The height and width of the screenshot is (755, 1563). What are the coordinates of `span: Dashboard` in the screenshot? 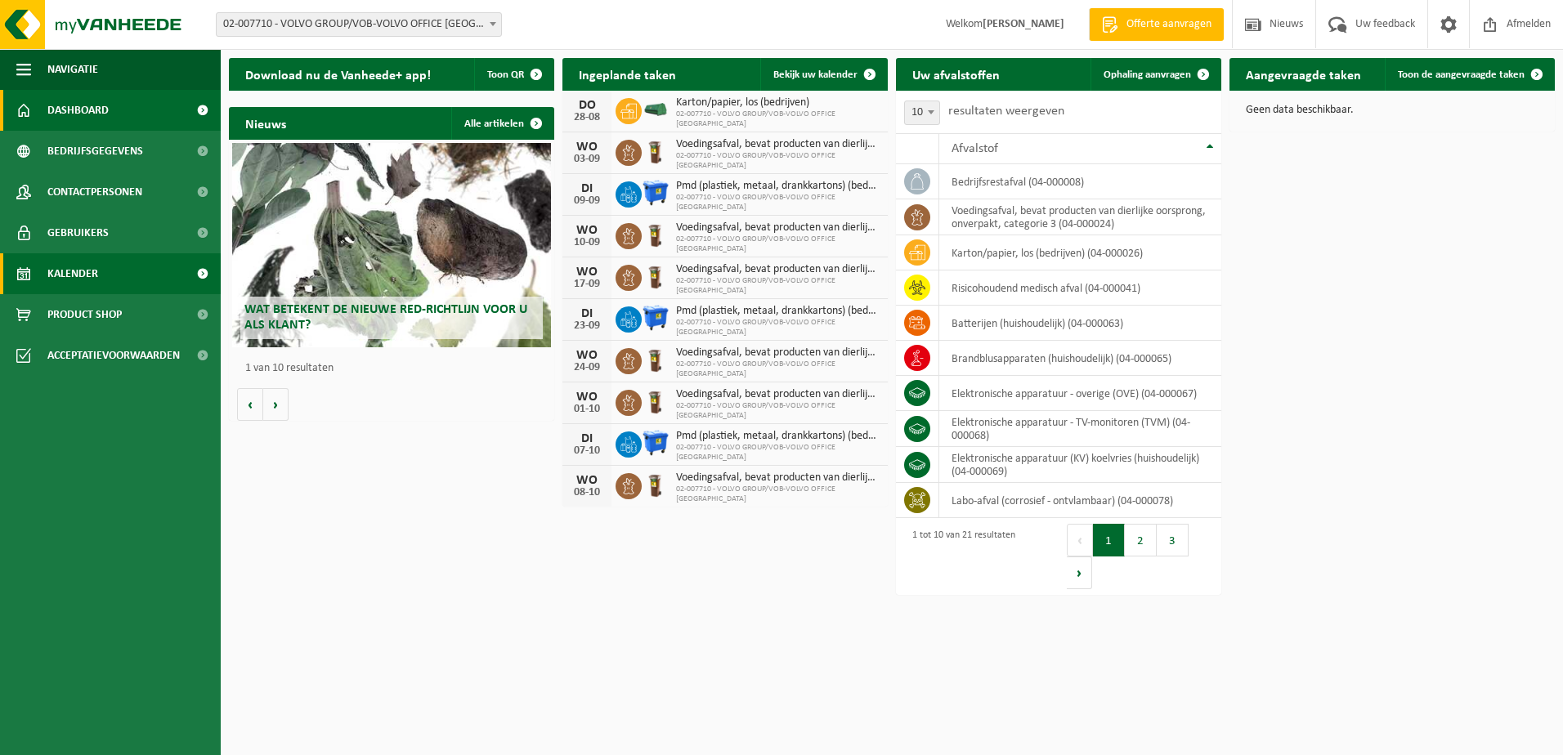 It's located at (78, 110).